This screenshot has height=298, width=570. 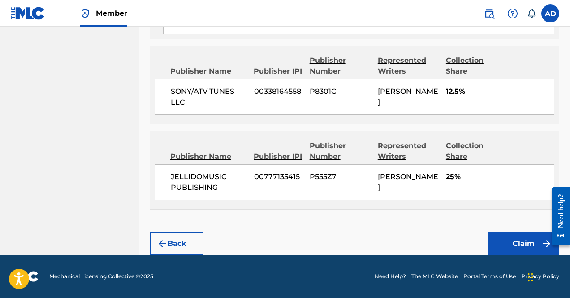 What do you see at coordinates (500, 177) in the screenshot?
I see `span: 25%` at bounding box center [500, 177].